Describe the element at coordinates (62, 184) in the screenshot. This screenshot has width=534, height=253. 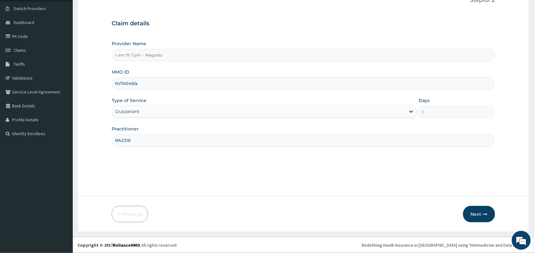
I see `textarea: Type your message and hit 'Enter'` at that location.